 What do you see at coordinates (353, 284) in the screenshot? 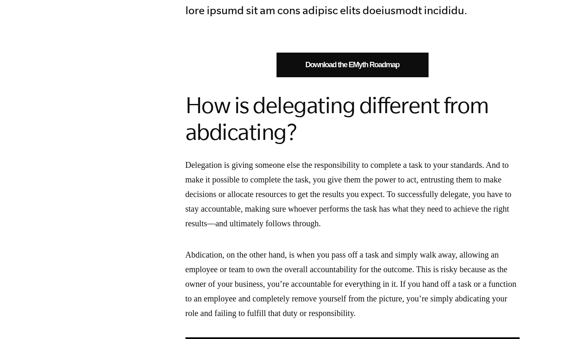
I see `p: Abdication, on the other hand, is when you pass off a task and simply walk away, allowing an empl...` at bounding box center [353, 284].